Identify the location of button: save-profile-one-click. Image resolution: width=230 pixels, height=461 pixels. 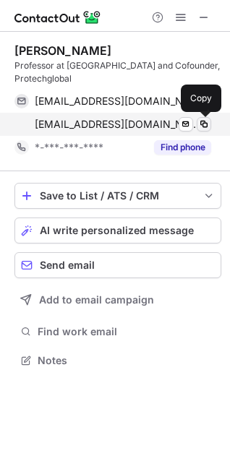
(118, 196).